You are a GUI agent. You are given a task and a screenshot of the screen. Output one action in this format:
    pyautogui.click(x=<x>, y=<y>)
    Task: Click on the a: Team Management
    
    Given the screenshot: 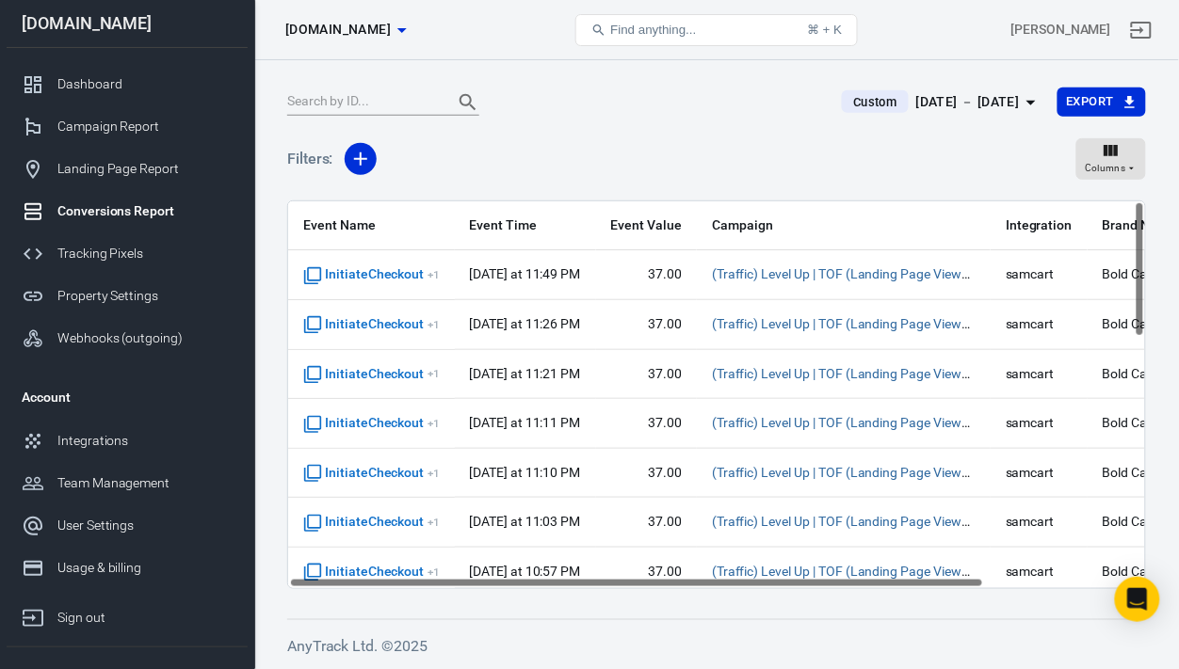 What is the action you would take?
    pyautogui.click(x=127, y=483)
    